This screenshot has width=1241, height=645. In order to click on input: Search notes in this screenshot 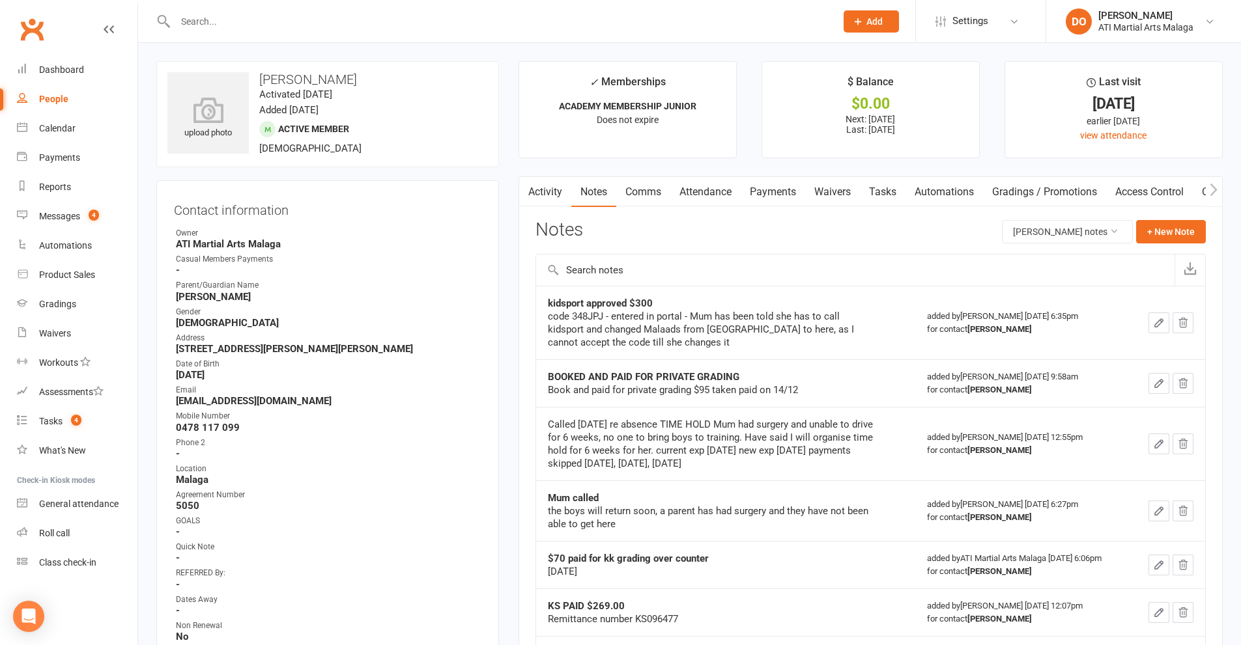, I will do `click(855, 270)`.